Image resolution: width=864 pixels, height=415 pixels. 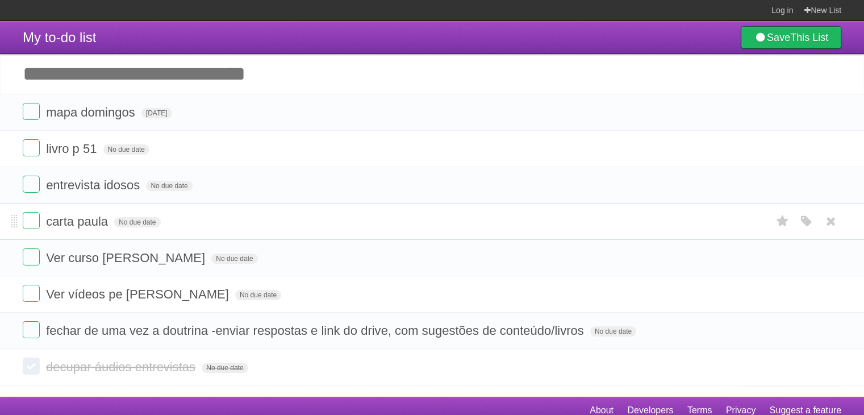 I want to click on span: fechar de uma vez a doutrina -enviar respostas e link do drive, com sugestões de conteúdo/livros, so click(x=316, y=330).